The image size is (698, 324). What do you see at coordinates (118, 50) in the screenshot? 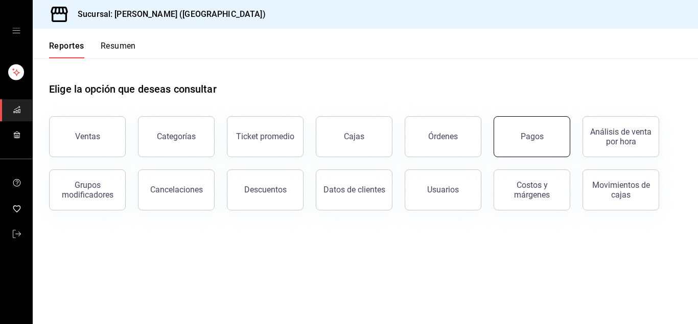
I see `button: Resumen` at bounding box center [118, 50].